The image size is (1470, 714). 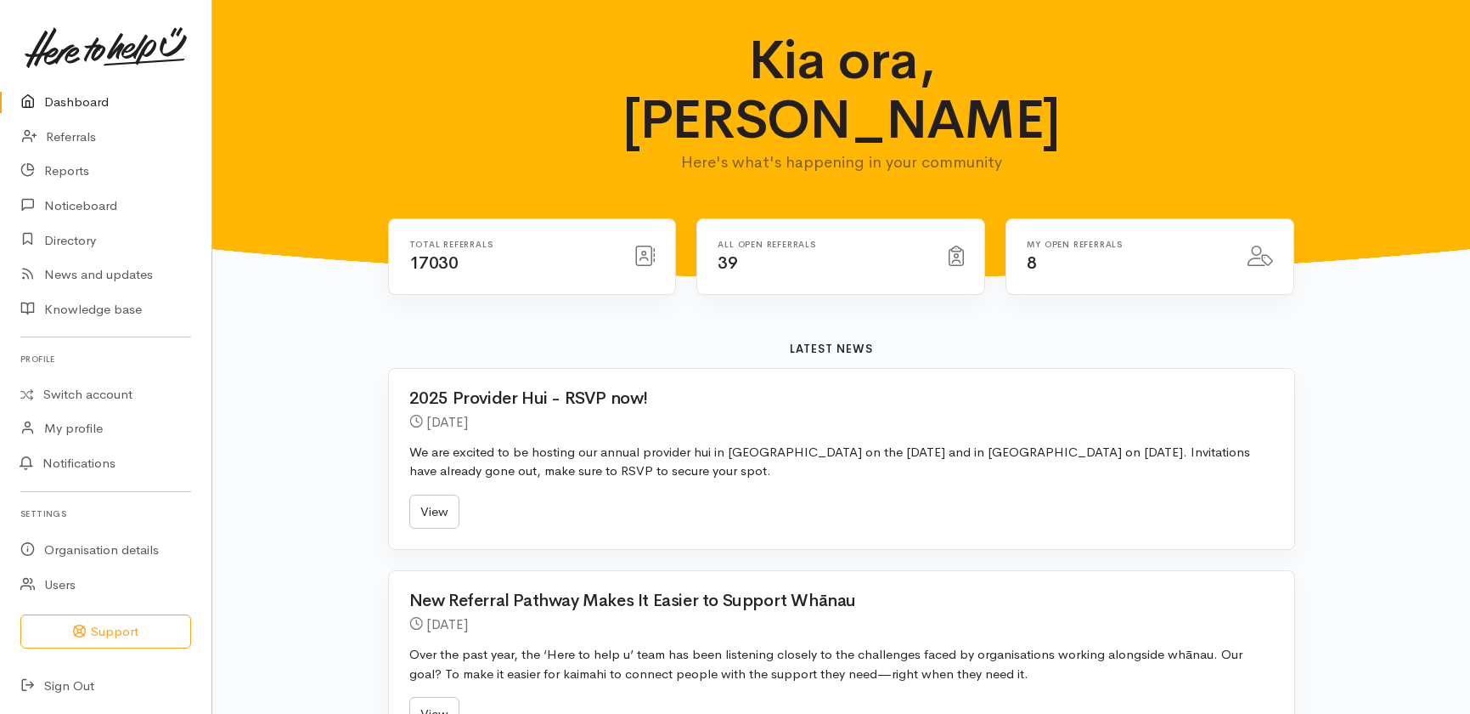 What do you see at coordinates (1032, 262) in the screenshot?
I see `span: 8` at bounding box center [1032, 262].